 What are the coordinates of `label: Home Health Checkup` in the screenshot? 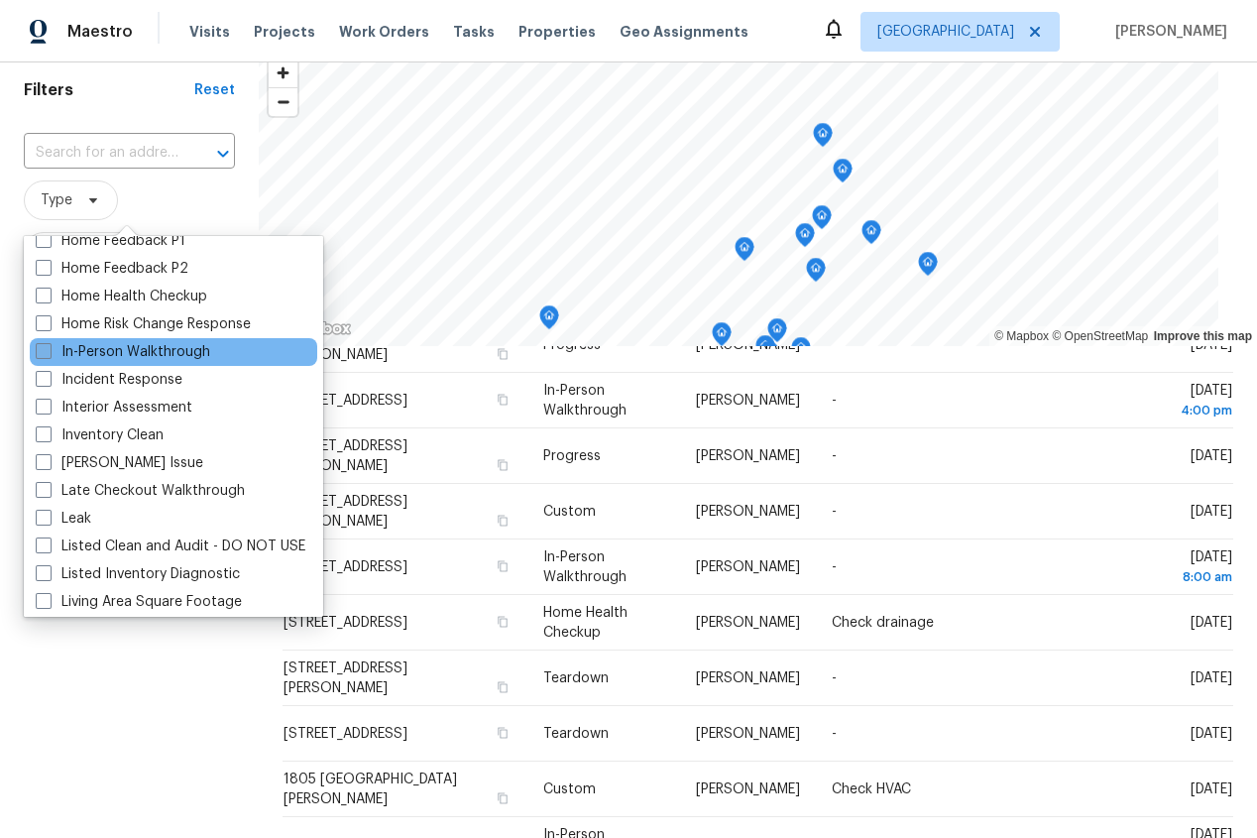 It's located at (121, 296).